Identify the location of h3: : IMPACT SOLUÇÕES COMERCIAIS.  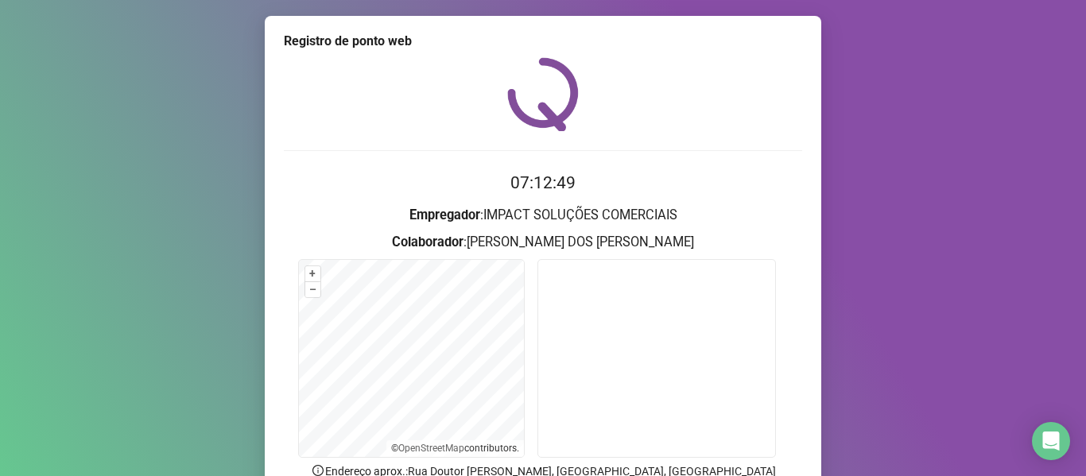
(543, 215).